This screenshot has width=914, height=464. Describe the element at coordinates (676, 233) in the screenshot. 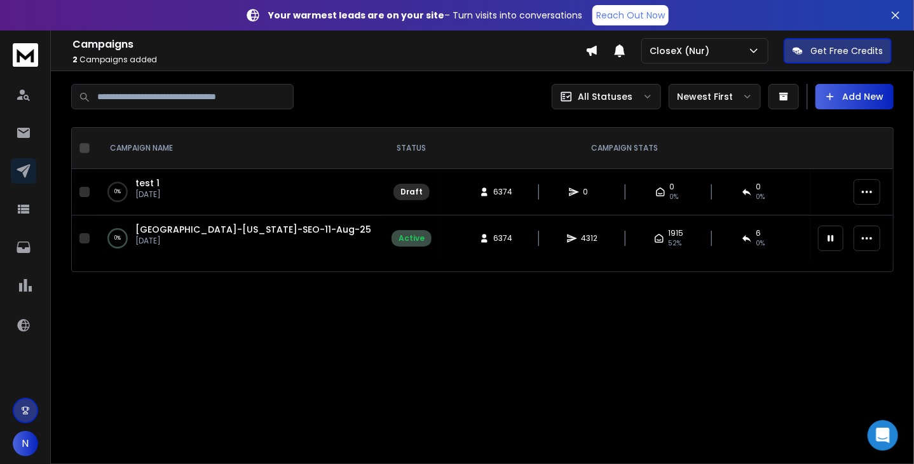

I see `span: 1915` at that location.